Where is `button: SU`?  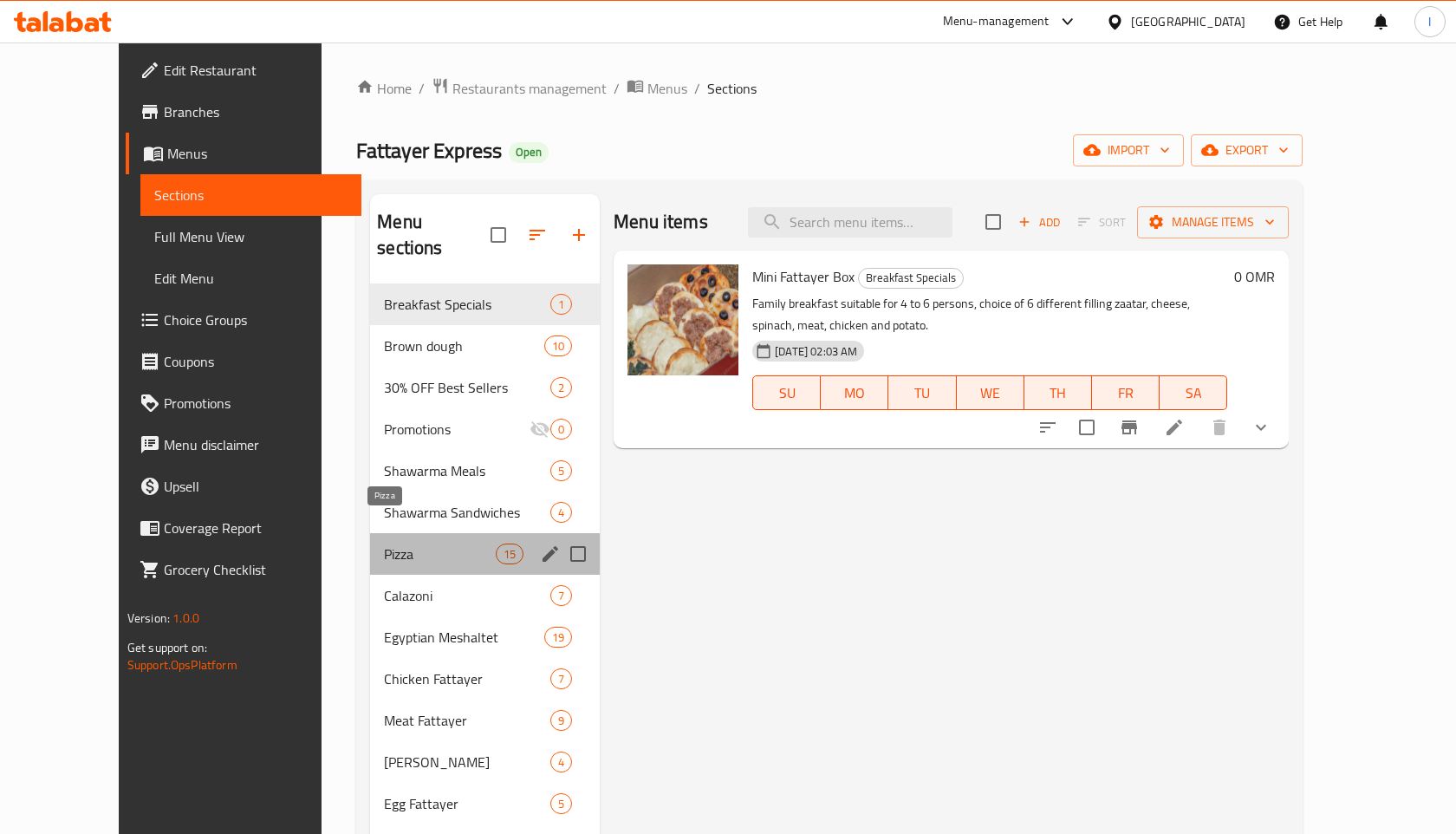 button: SU is located at coordinates (786, 392).